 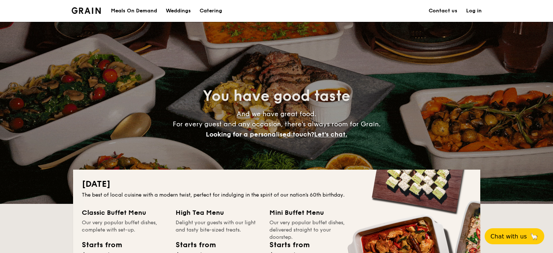 What do you see at coordinates (218, 226) in the screenshot?
I see `div: Delight your guests with our light and tasty bite-sized treats.` at bounding box center [218, 226].